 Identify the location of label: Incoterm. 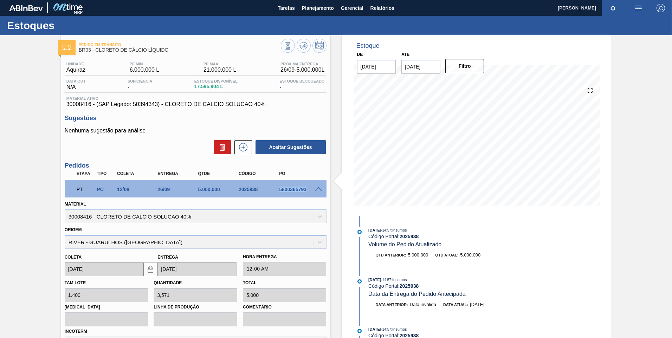
(76, 331).